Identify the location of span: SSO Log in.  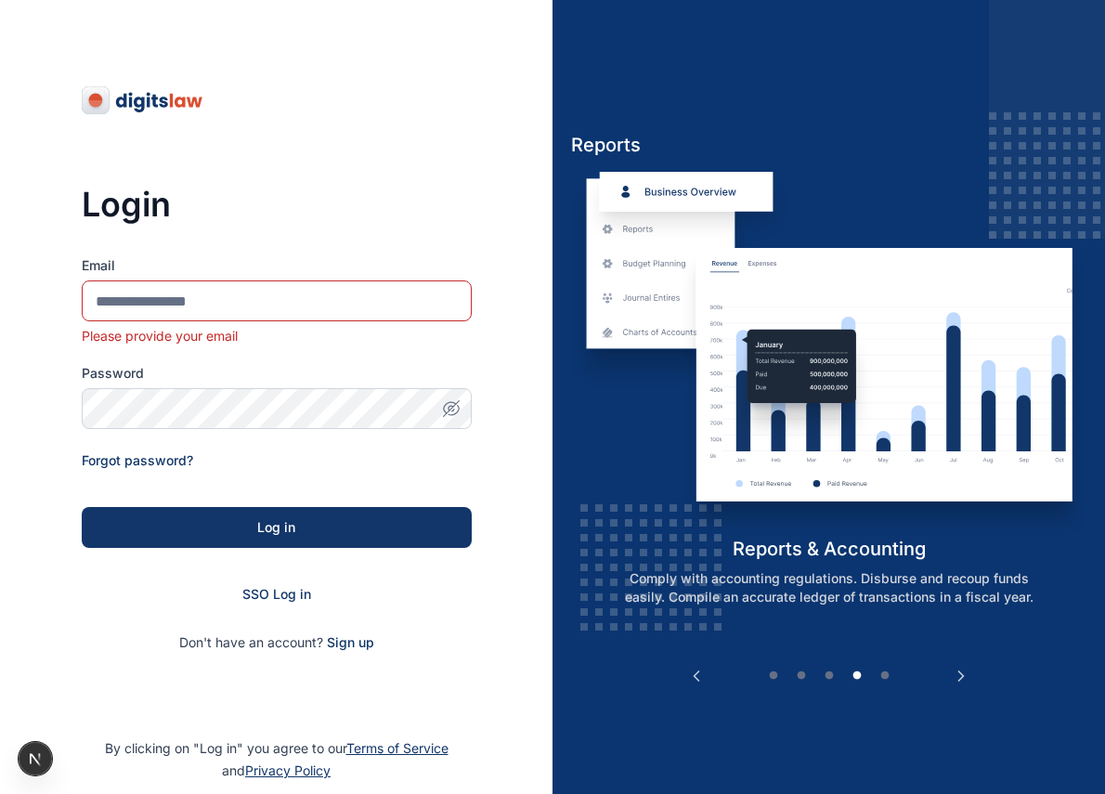
(277, 593).